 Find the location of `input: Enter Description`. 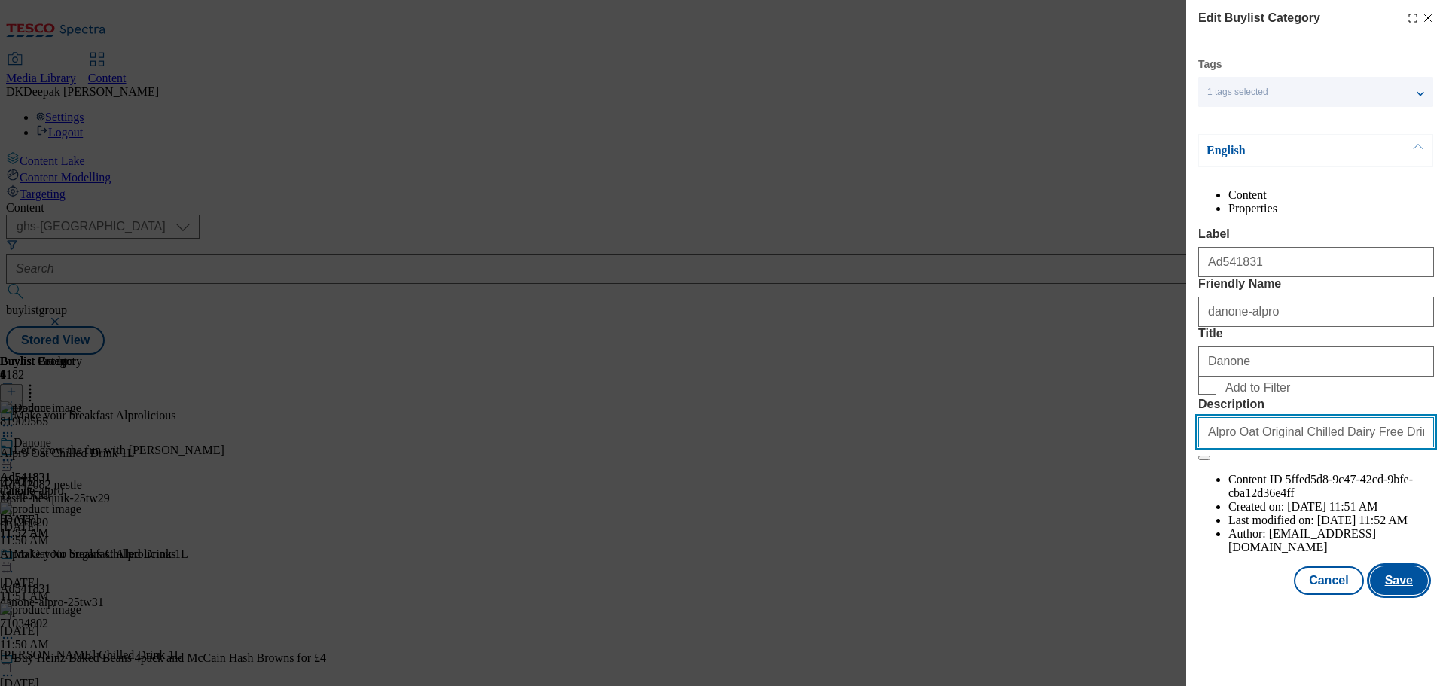

input: Enter Description is located at coordinates (1316, 432).